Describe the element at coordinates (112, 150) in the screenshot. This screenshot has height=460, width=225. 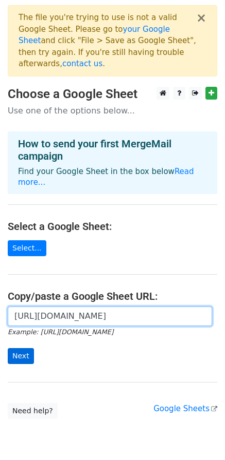
I see `h4: How to send your first MergeMail campaign` at that location.